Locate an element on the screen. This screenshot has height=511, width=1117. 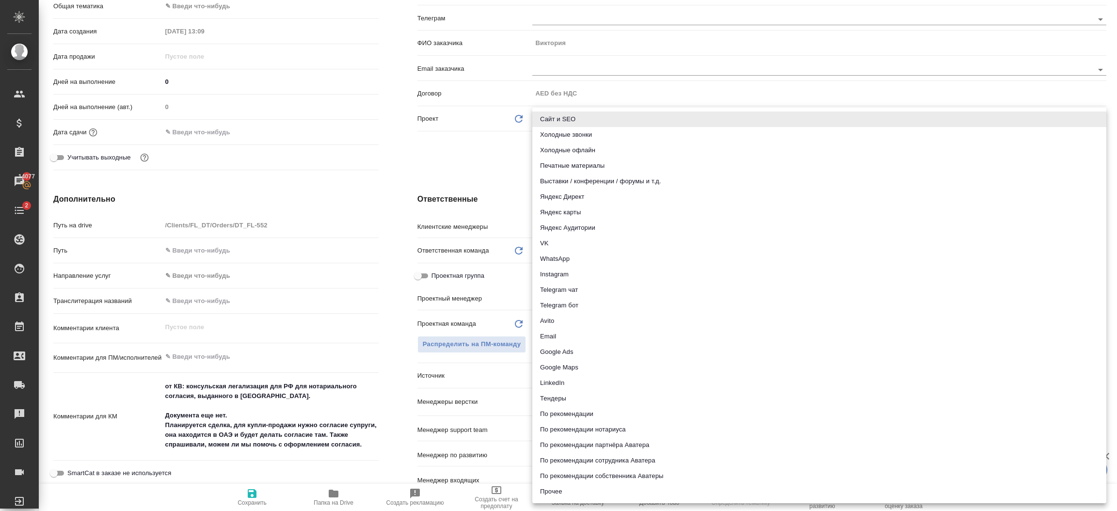
li: Яндекс Аудитории is located at coordinates (819, 228).